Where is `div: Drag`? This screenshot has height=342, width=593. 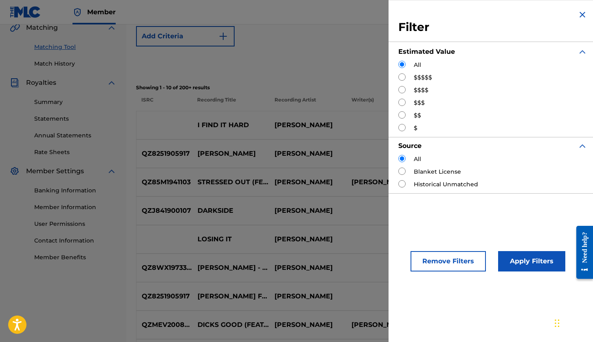
div: Drag is located at coordinates (557, 323).